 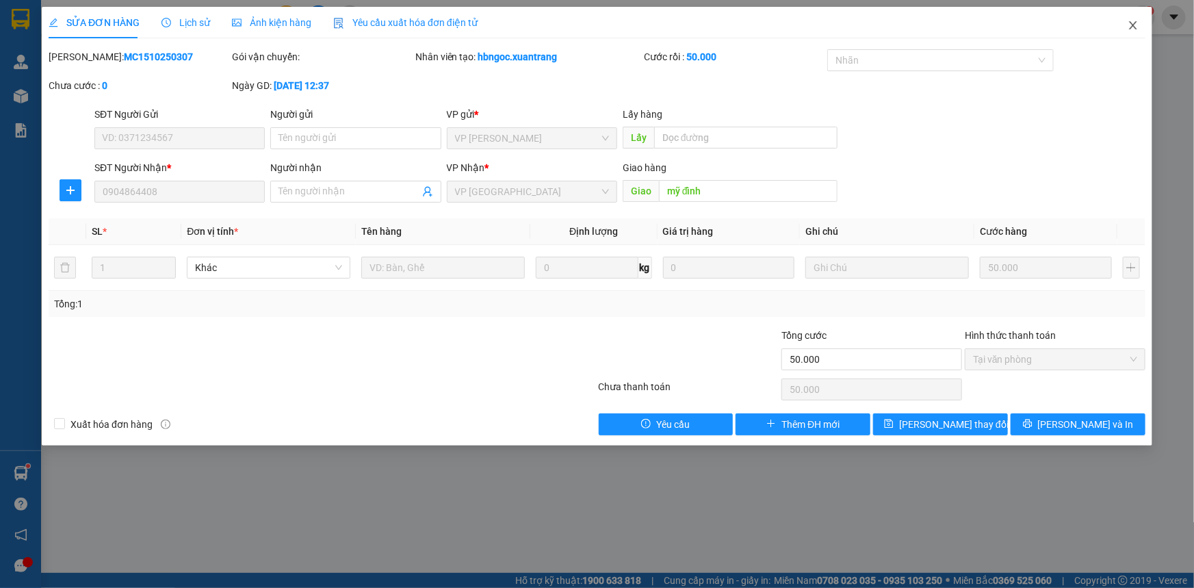 I want to click on span: XUANTRANG, so click(x=65, y=31).